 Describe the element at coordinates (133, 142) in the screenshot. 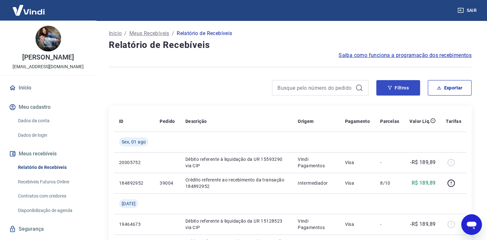

I see `span: Sex, 01 ago` at that location.